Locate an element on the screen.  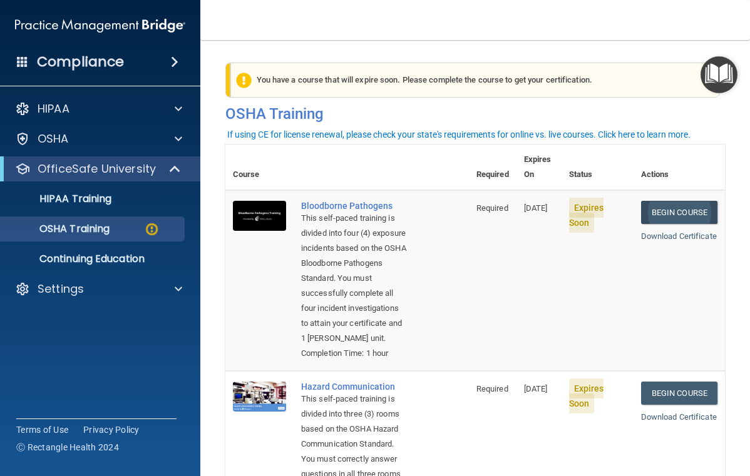
a: OfficeSafe University is located at coordinates (98, 169).